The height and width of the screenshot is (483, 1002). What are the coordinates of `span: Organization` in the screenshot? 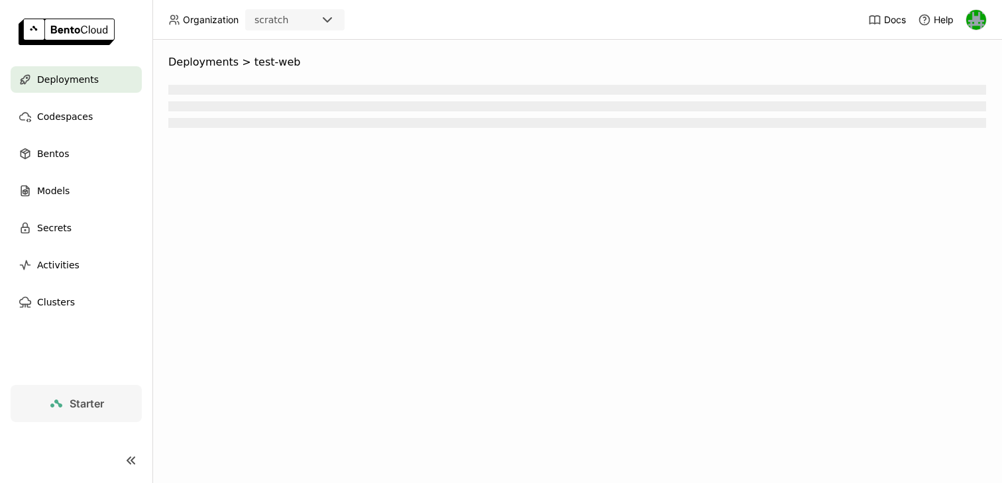 It's located at (211, 20).